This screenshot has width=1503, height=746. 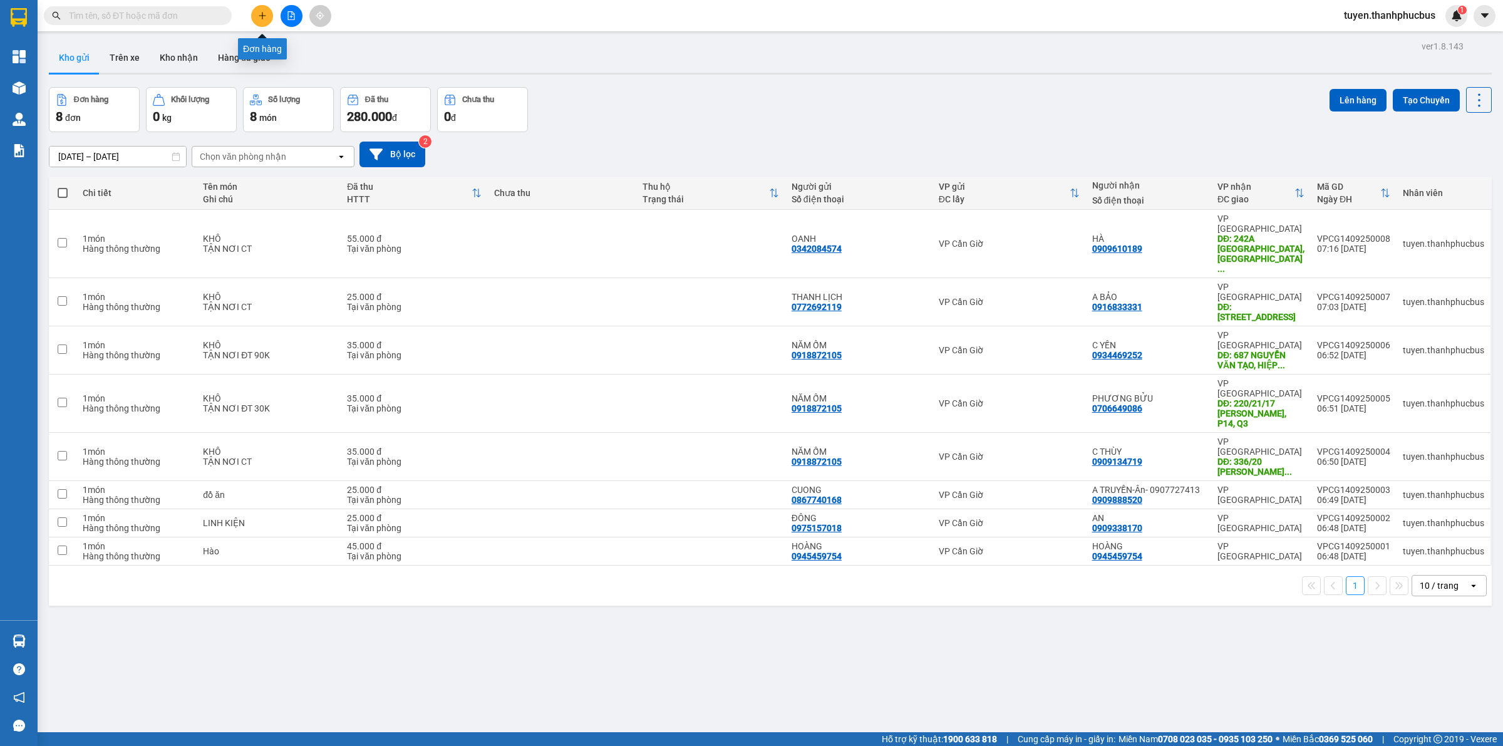 What do you see at coordinates (262, 16) in the screenshot?
I see `span: plus` at bounding box center [262, 16].